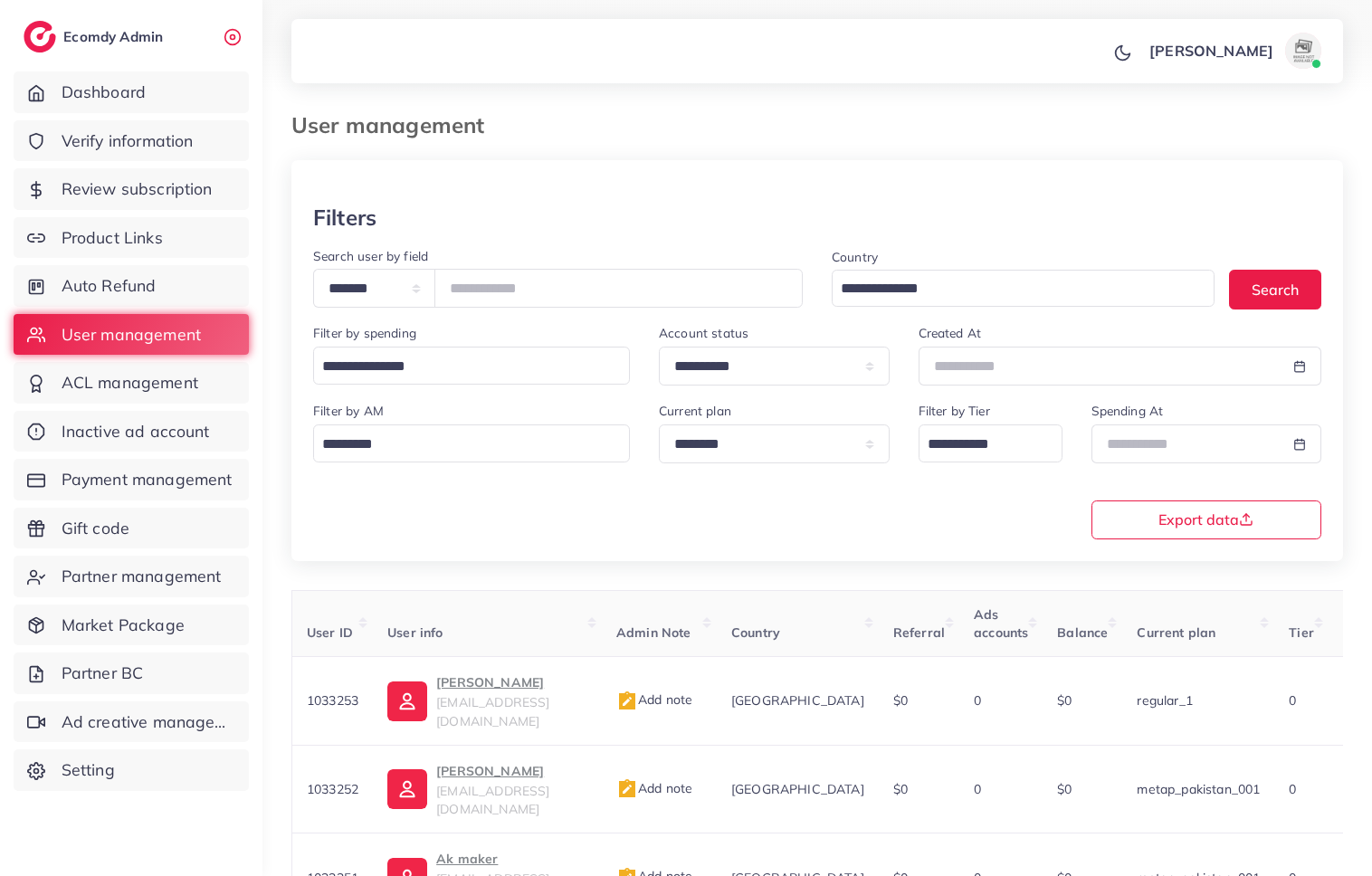 The width and height of the screenshot is (1372, 876). What do you see at coordinates (1301, 633) in the screenshot?
I see `span: Tier` at bounding box center [1301, 633].